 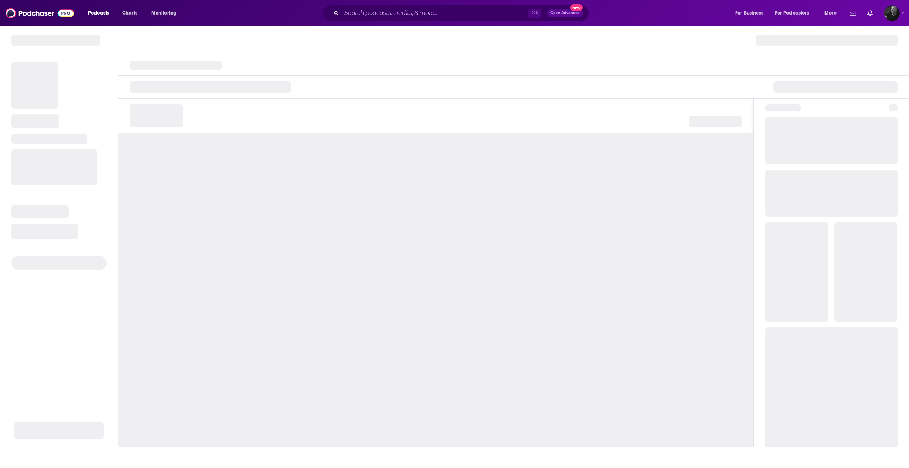 What do you see at coordinates (462, 13) in the screenshot?
I see `div: Search podcasts, credits, & more...` at bounding box center [462, 13].